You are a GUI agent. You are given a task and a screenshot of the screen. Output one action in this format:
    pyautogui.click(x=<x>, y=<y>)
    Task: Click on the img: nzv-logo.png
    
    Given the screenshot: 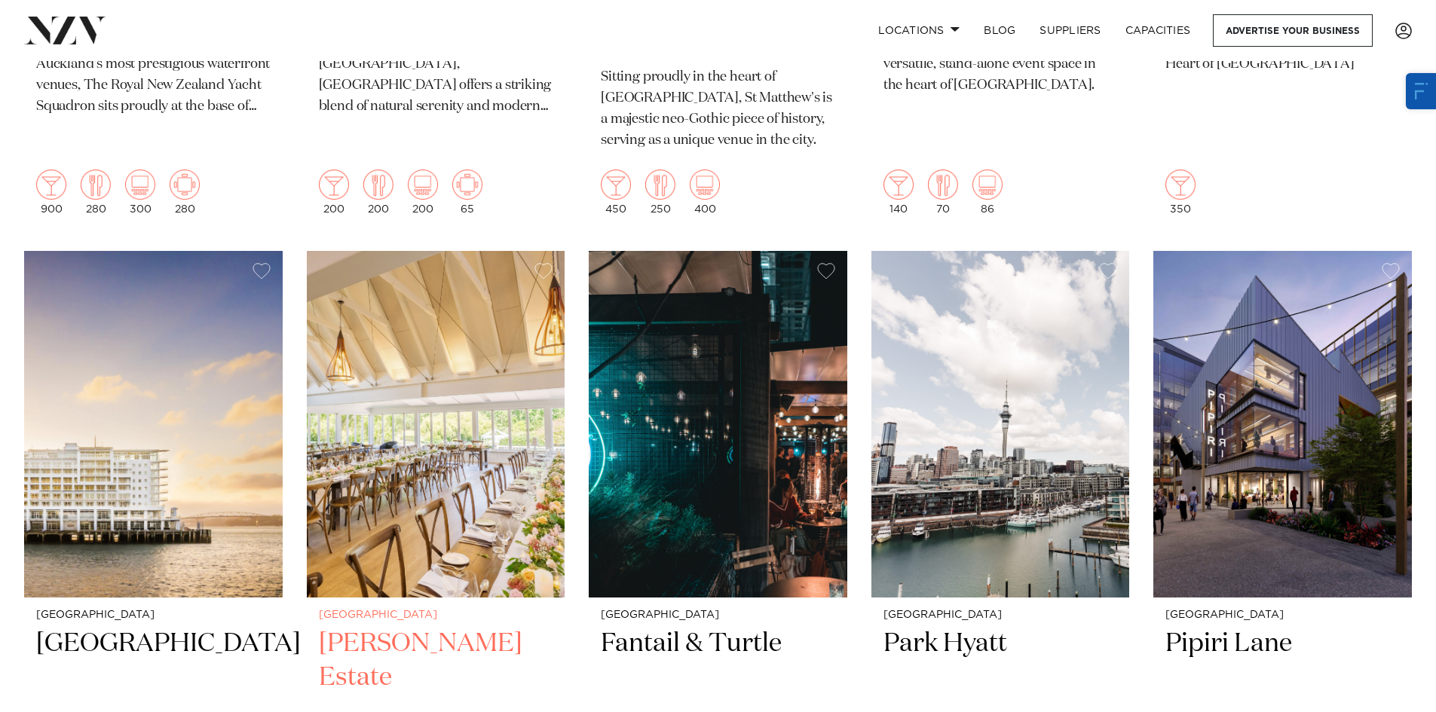 What is the action you would take?
    pyautogui.click(x=65, y=30)
    